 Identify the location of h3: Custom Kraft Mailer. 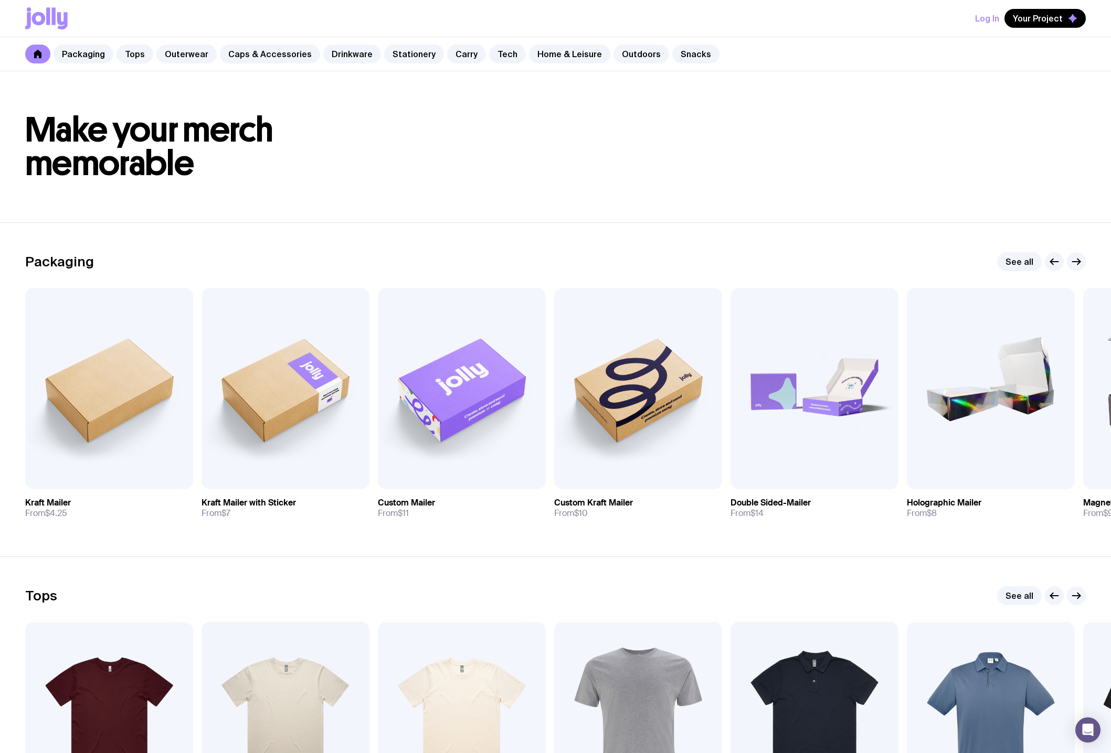
(593, 503).